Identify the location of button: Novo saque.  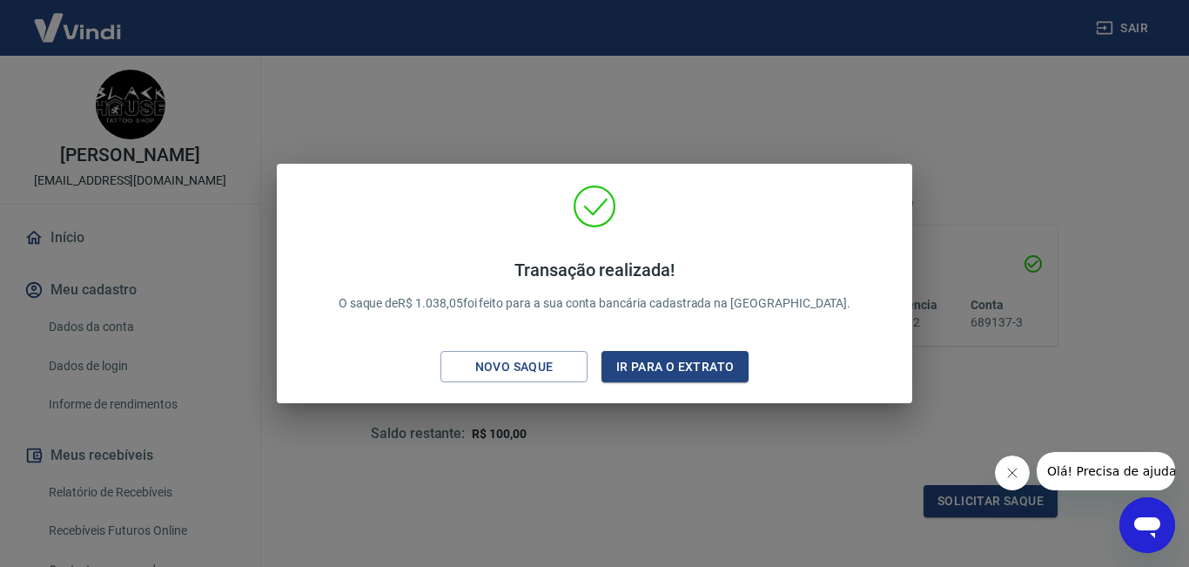
(514, 366).